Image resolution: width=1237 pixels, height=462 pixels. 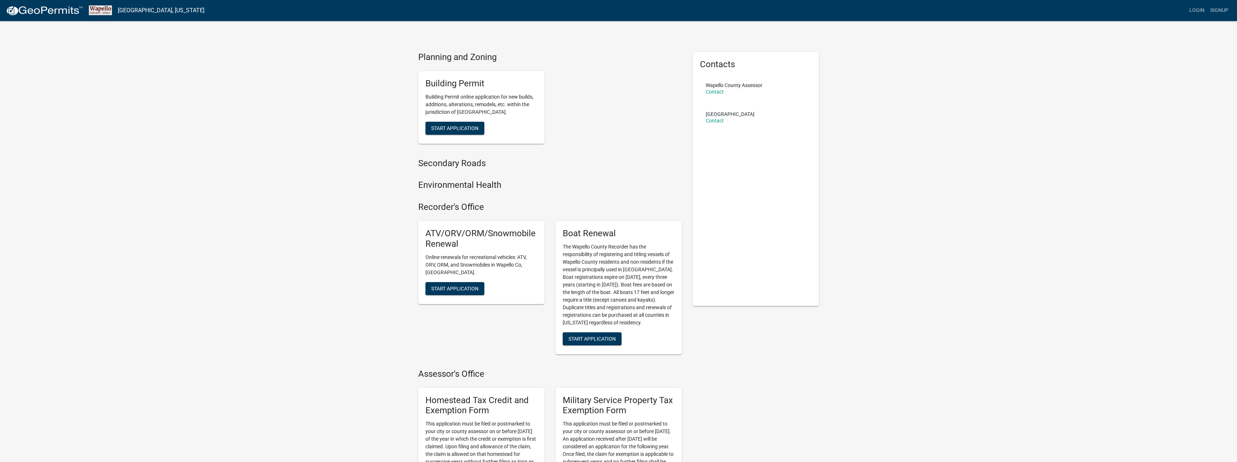 I want to click on h4: Secondary Roads, so click(x=550, y=163).